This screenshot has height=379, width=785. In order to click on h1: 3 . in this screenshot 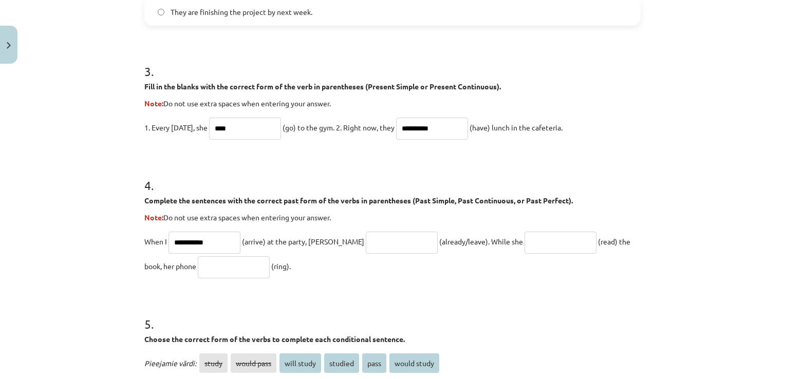, I will do `click(392, 62)`.